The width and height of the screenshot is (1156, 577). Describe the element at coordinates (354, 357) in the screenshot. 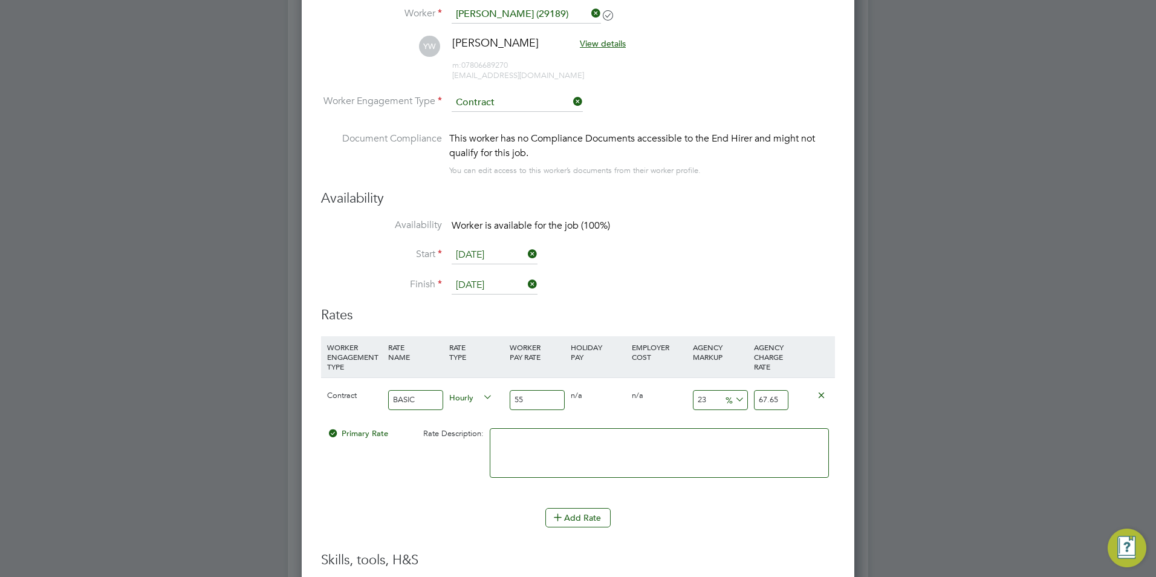

I see `div: WORKER ENGAGEMENT TYPE` at that location.